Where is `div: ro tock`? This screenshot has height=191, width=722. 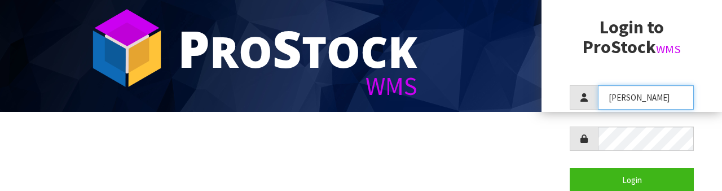 div: ro tock is located at coordinates (297, 48).